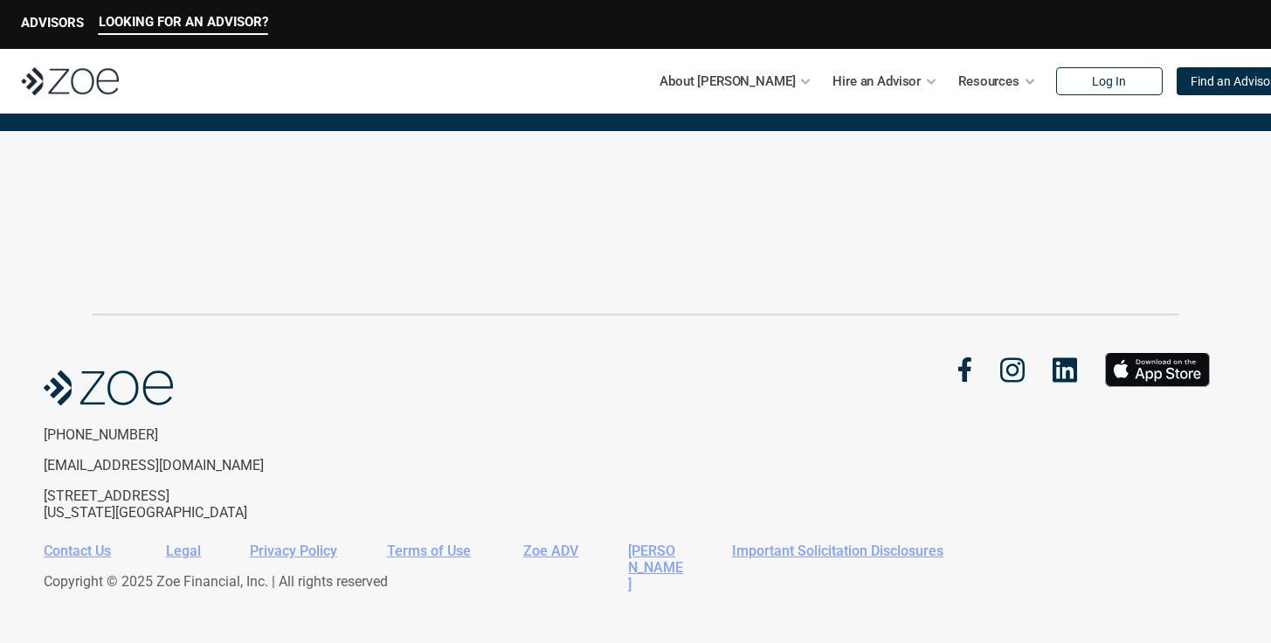  Describe the element at coordinates (629, 581) in the screenshot. I see `p: Copyright © 2025 Zoe Financial, Inc. | All rights reserved` at that location.